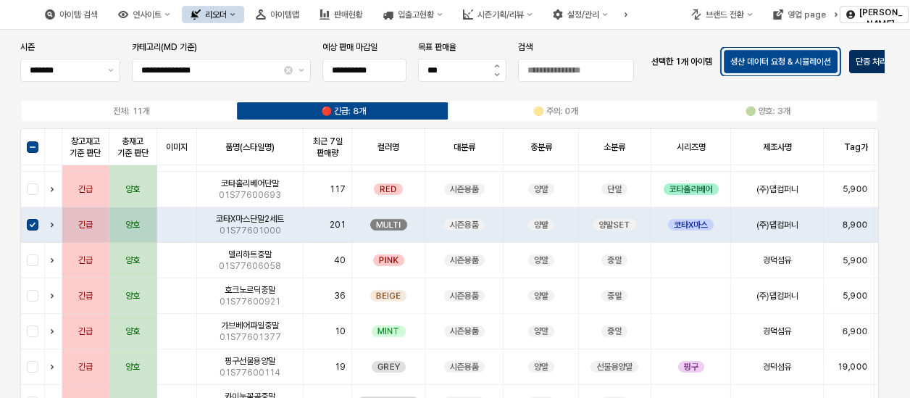  Describe the element at coordinates (343, 111) in the screenshot. I see `label: 🔴 긴급: 8개` at that location.